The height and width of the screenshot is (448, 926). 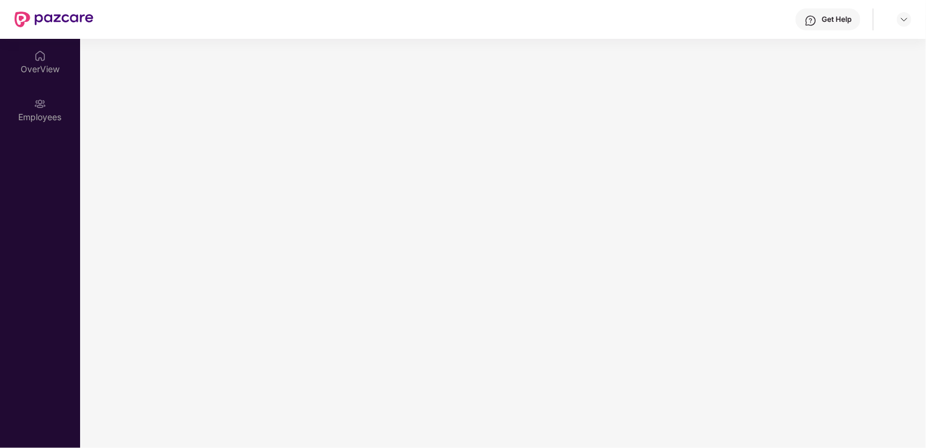 What do you see at coordinates (904, 19) in the screenshot?
I see `img: svg+xml;base64,PHN2ZyBpZD0iRHJvcGRvd24tMzJ4MzIiIHhtbG5zPSJodHRwOi8vd3d3LnczLm9yZy8yMDAwL3N2ZyIgd2...` at bounding box center [904, 19].